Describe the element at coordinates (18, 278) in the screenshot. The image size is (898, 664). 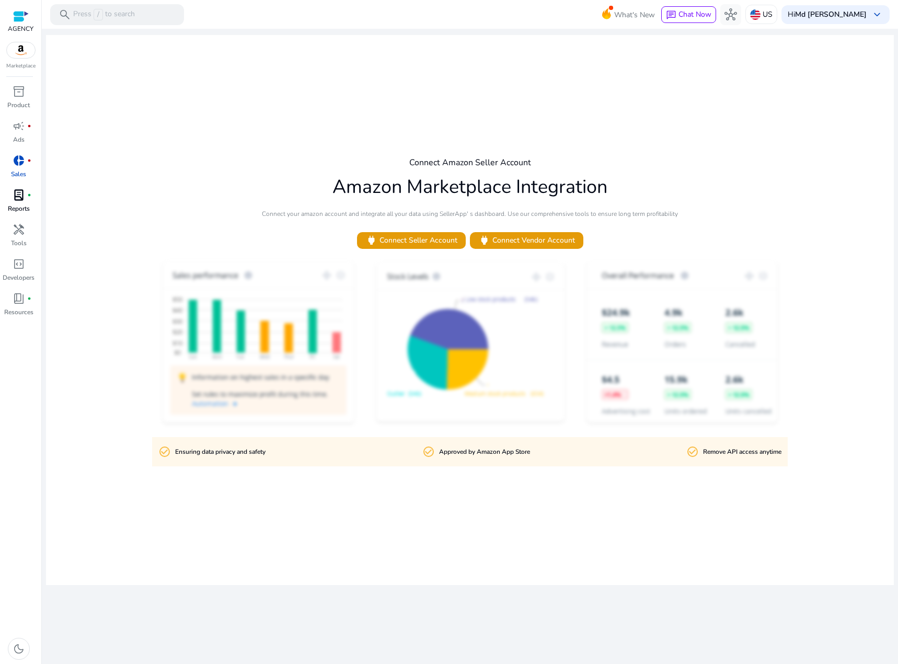
I see `p: Developers` at that location.